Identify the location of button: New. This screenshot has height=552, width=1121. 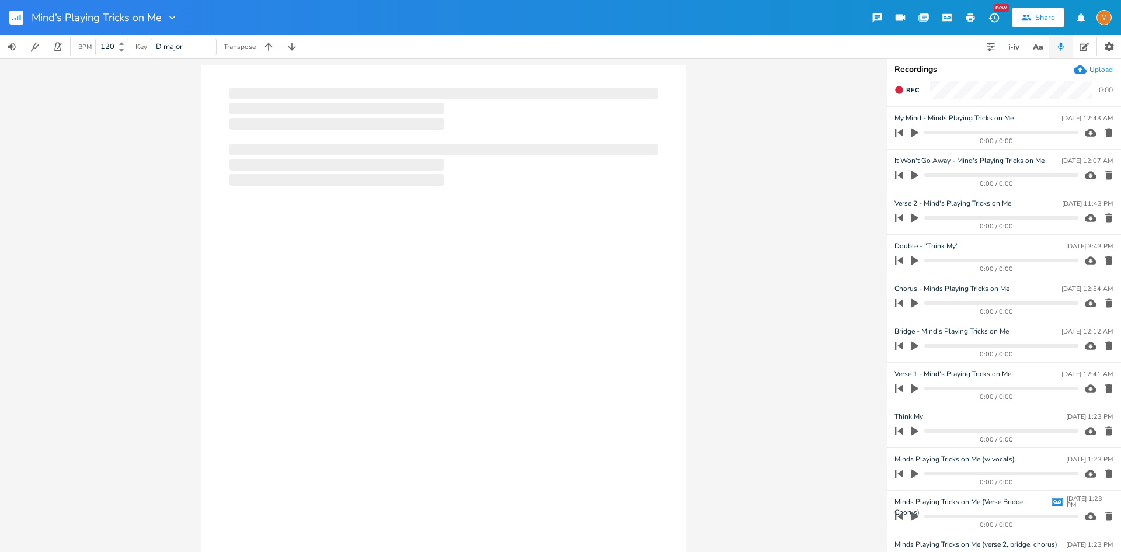
(993, 18).